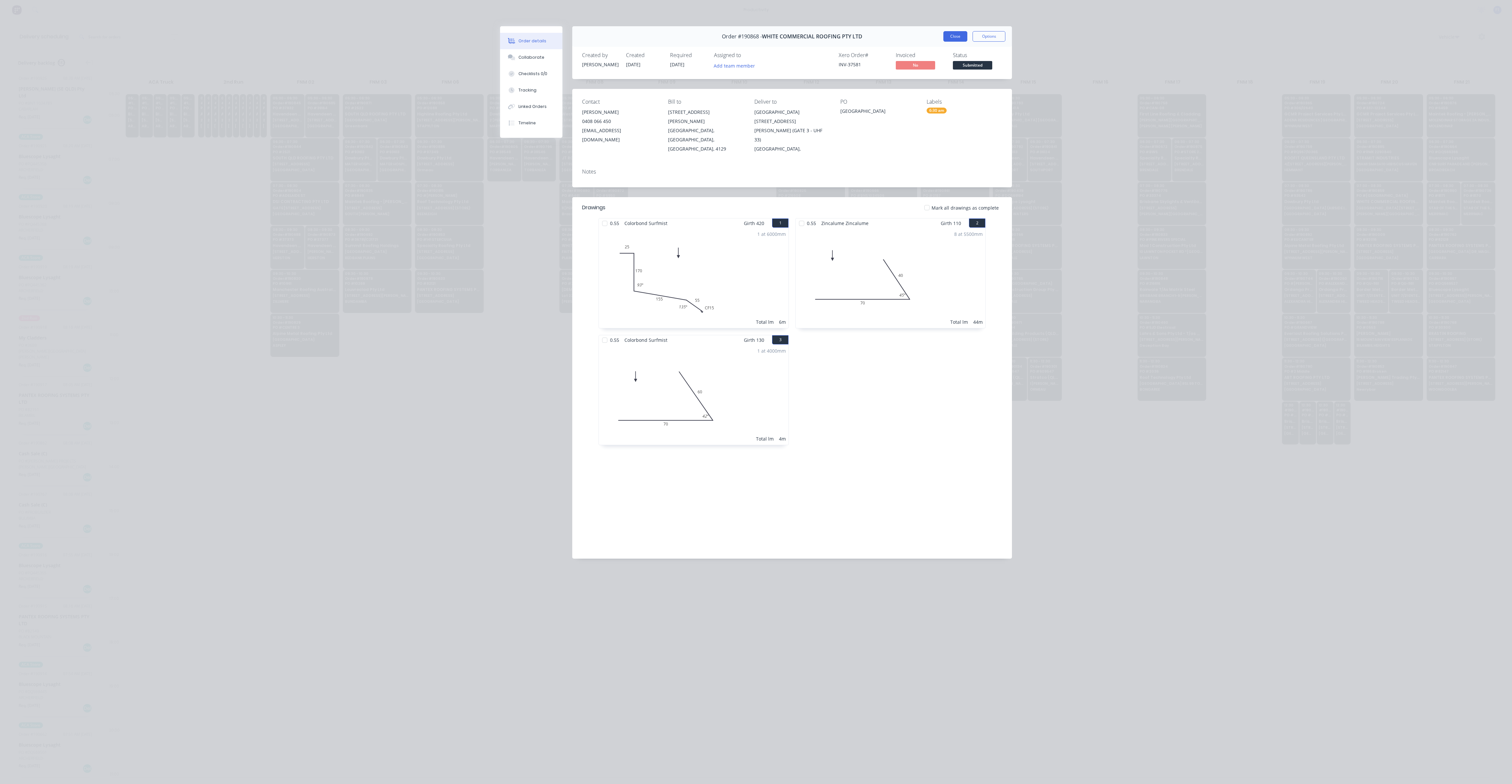 The width and height of the screenshot is (1512, 784). I want to click on button: Checklists 0/0, so click(531, 74).